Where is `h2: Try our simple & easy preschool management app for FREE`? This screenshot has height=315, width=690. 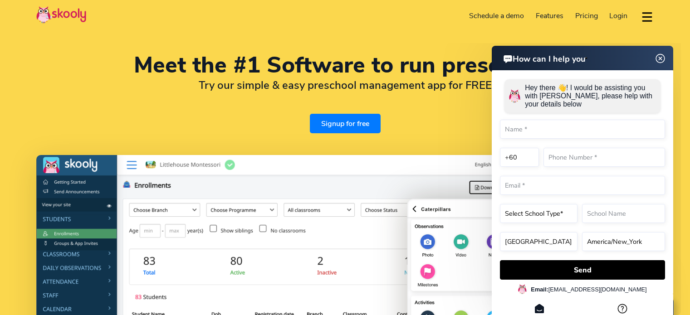
h2: Try our simple & easy preschool management app for FREE is located at coordinates (345, 85).